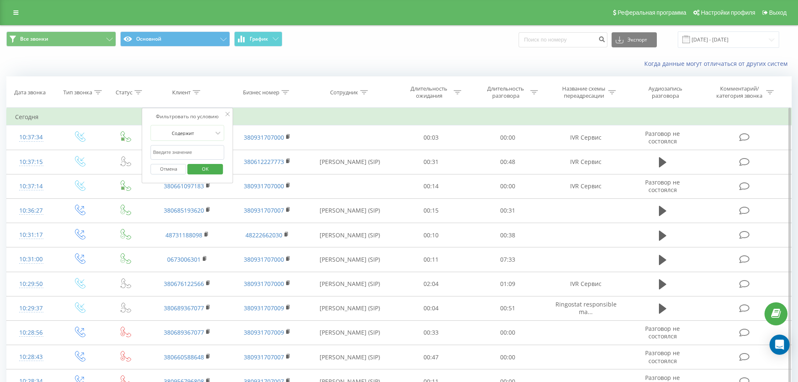 The height and width of the screenshot is (382, 798). Describe the element at coordinates (665, 92) in the screenshot. I see `div: Аудиозапись разговора` at that location.